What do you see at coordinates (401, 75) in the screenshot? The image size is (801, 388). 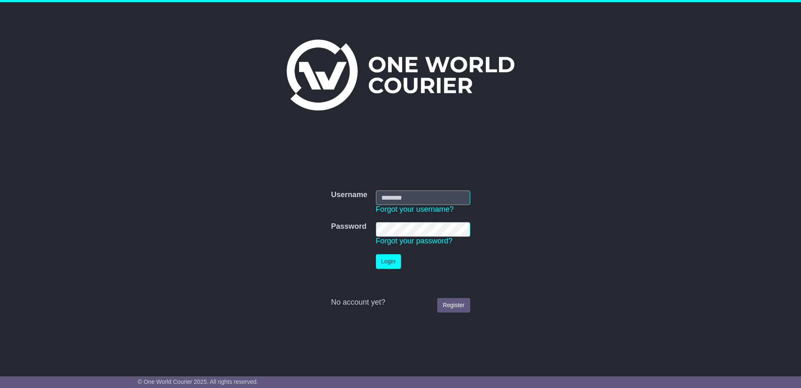 I see `img: One World` at bounding box center [401, 75].